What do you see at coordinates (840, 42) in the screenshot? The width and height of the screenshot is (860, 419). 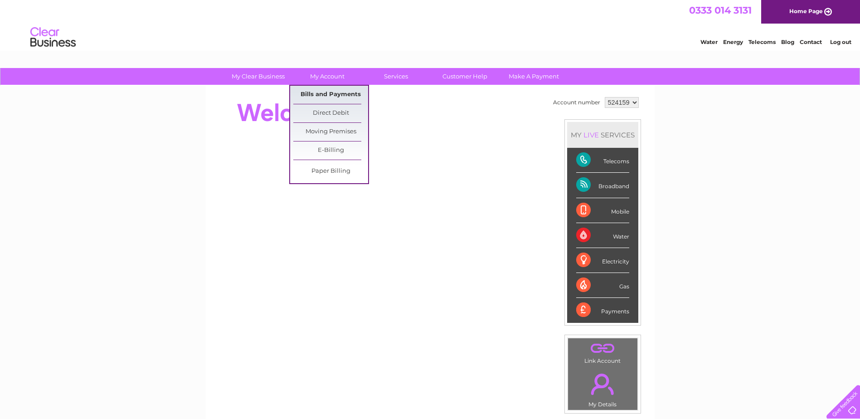 I see `a: Log out` at bounding box center [840, 42].